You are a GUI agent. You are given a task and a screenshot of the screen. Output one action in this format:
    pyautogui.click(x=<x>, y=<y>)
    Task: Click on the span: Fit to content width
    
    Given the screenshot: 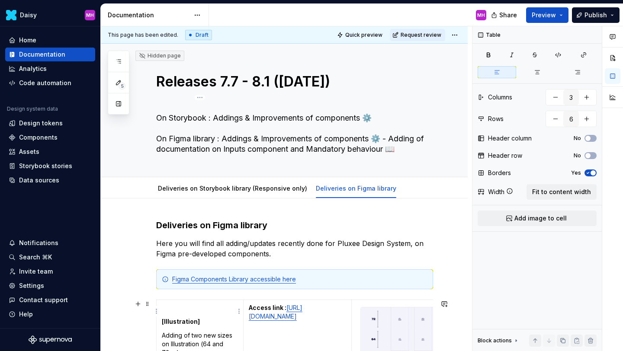 What is the action you would take?
    pyautogui.click(x=561, y=192)
    